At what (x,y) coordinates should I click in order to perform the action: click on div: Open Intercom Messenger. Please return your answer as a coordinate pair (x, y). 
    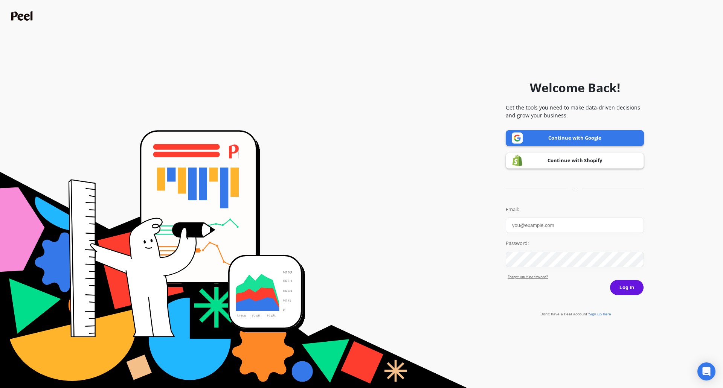
    Looking at the image, I should click on (706, 372).